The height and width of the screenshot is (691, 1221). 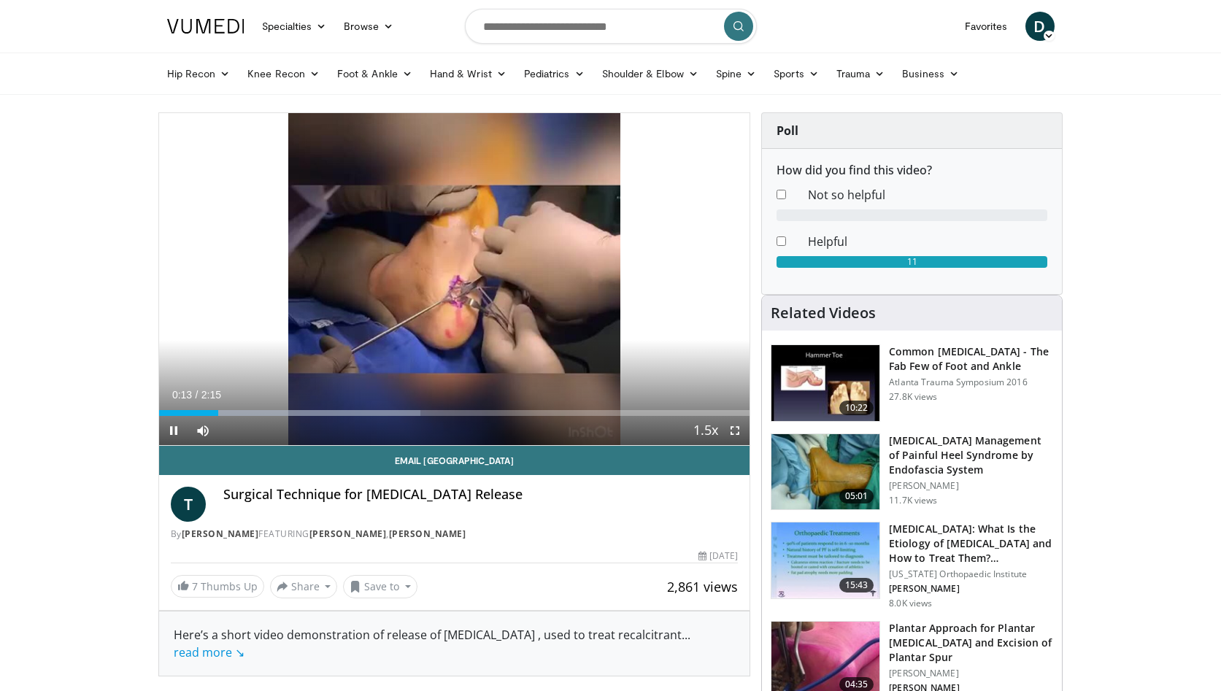 What do you see at coordinates (374, 74) in the screenshot?
I see `a: Foot & Ankle` at bounding box center [374, 74].